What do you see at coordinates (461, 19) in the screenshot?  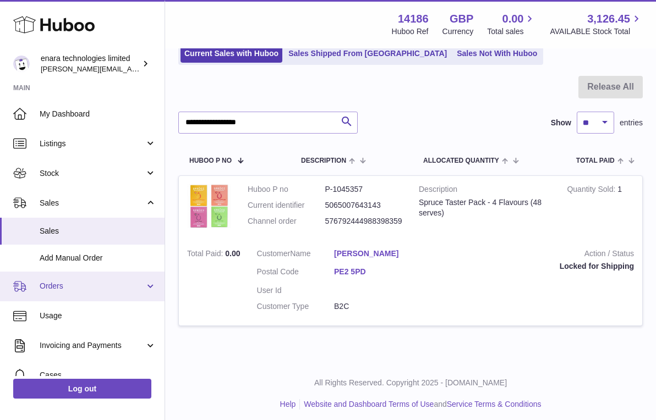 I see `strong: GBP` at bounding box center [461, 19].